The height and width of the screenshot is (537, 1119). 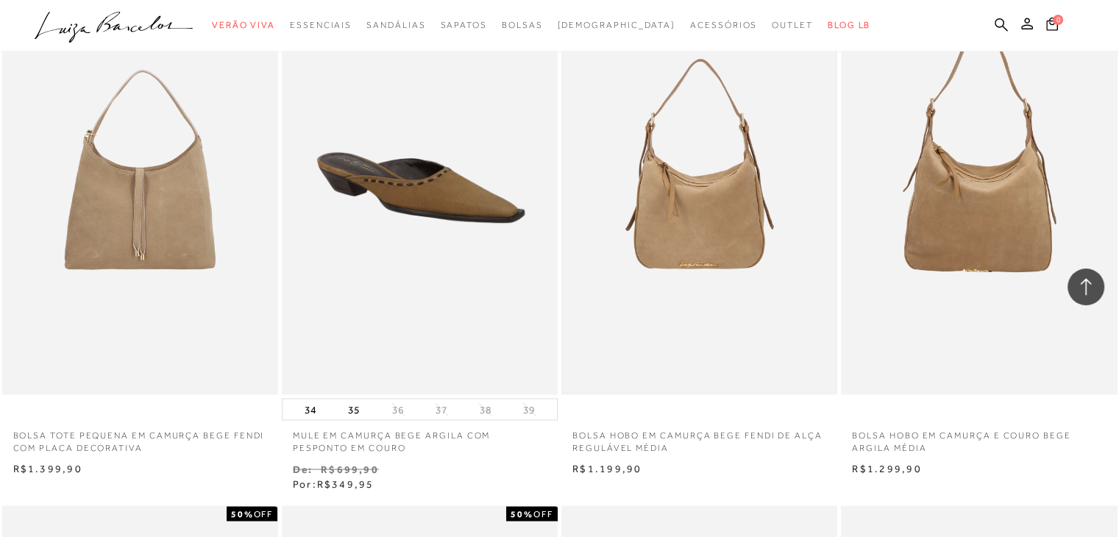 What do you see at coordinates (723, 25) in the screenshot?
I see `span: Acessórios` at bounding box center [723, 25].